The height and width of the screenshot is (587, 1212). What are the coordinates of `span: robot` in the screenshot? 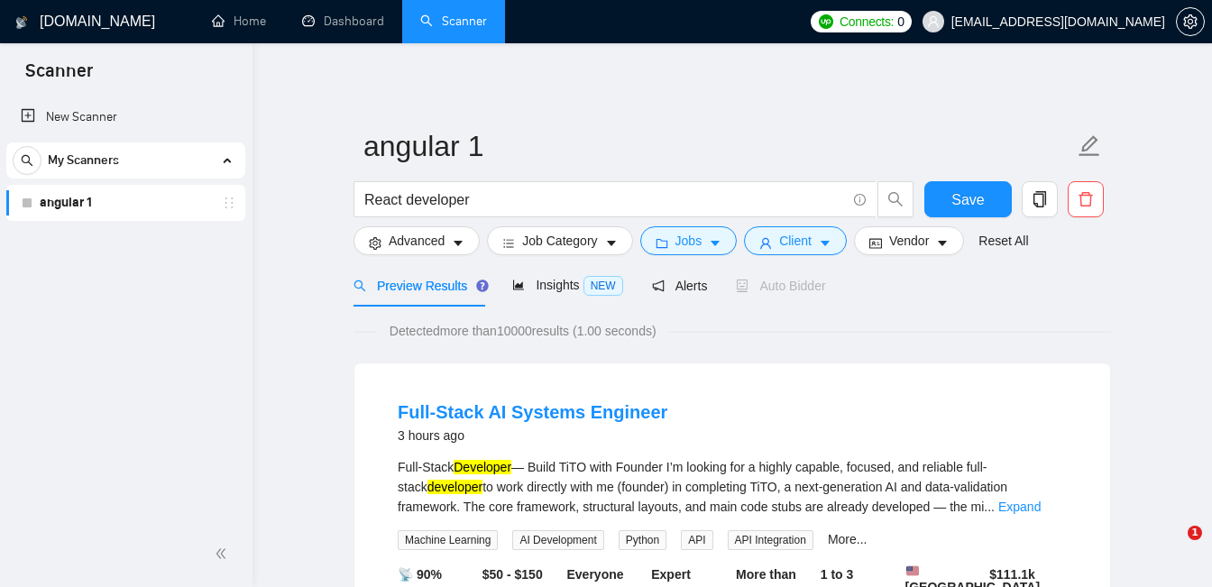 It's located at (742, 286).